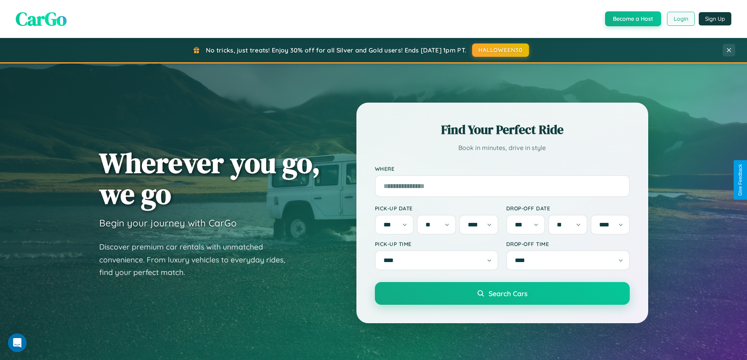  Describe the element at coordinates (568, 244) in the screenshot. I see `label: Drop-off Time` at that location.